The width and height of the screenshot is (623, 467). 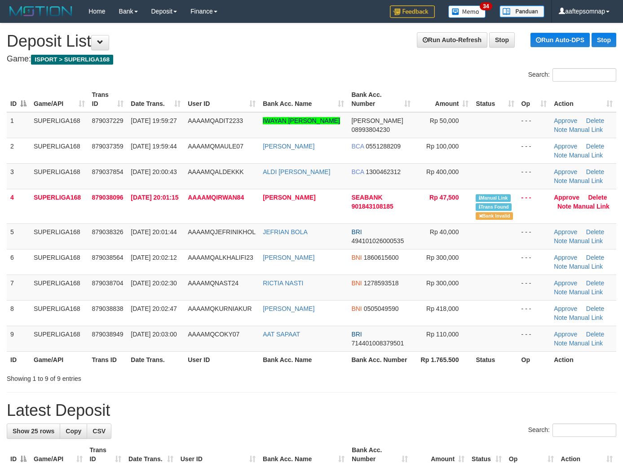 What do you see at coordinates (18, 206) in the screenshot?
I see `td: 4` at bounding box center [18, 206].